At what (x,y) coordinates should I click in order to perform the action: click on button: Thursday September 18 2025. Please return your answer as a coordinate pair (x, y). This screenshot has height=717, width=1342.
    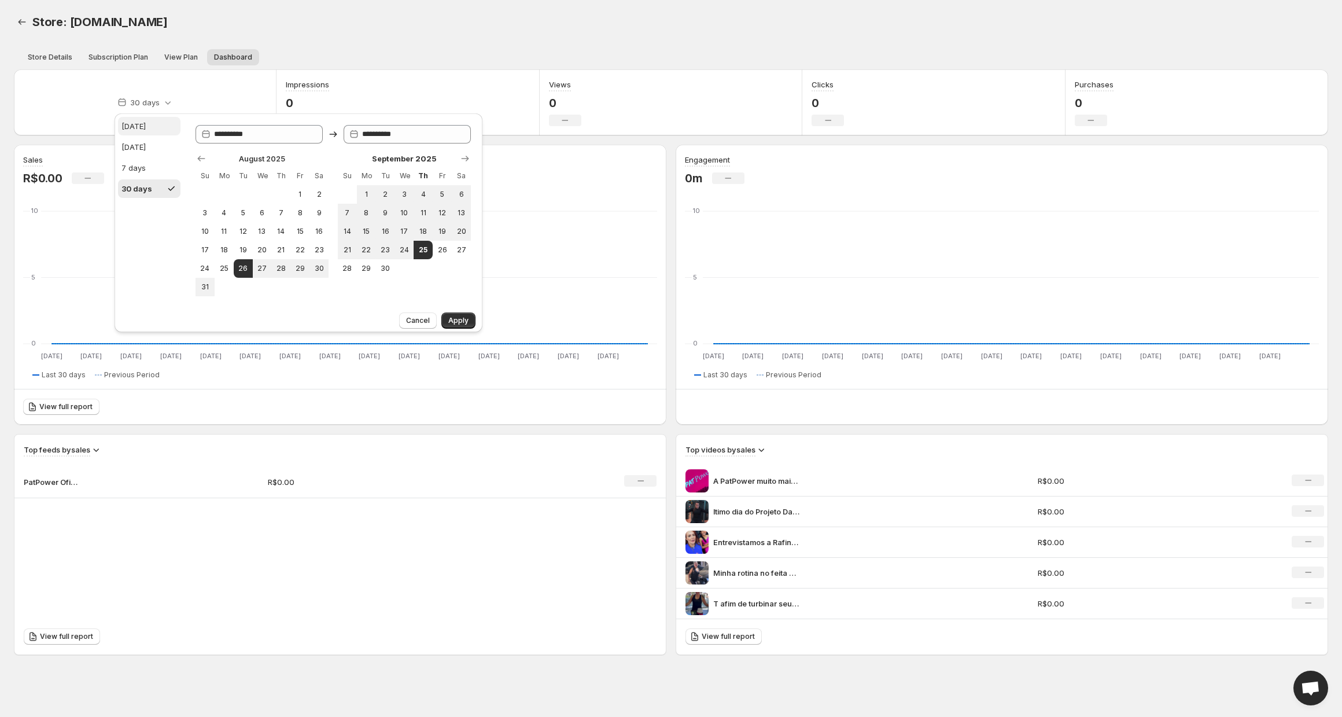
    Looking at the image, I should click on (423, 231).